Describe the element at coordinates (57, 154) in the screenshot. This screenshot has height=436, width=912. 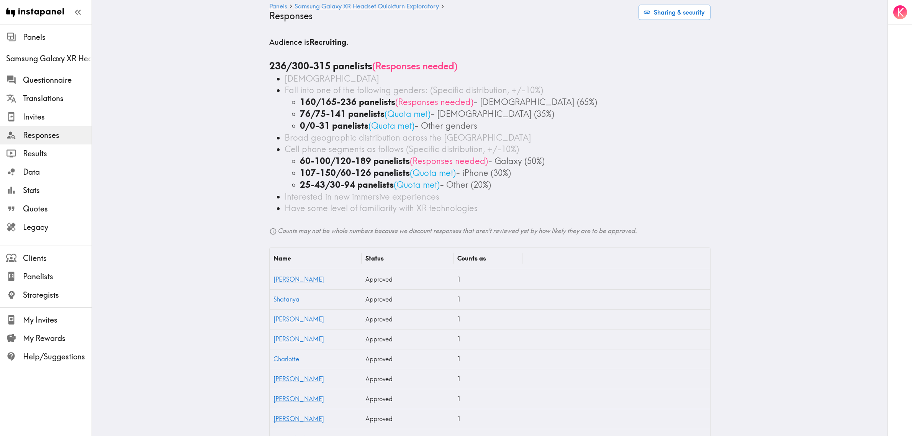
I see `span: Results` at that location.